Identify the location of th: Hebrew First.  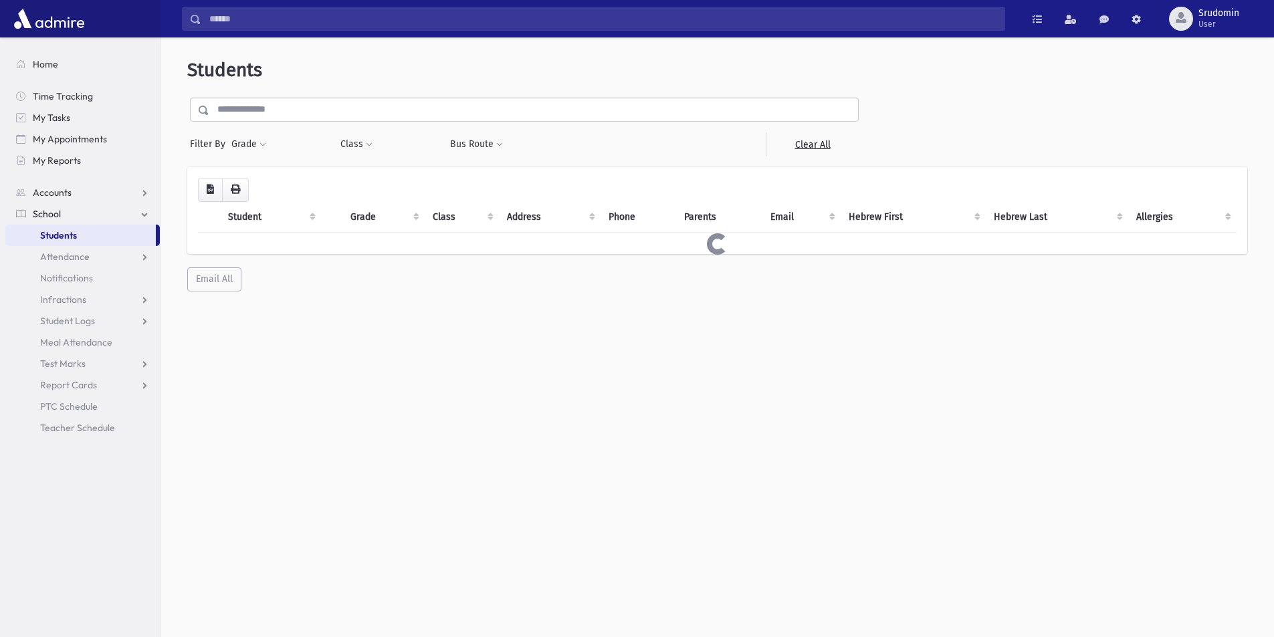
(913, 217).